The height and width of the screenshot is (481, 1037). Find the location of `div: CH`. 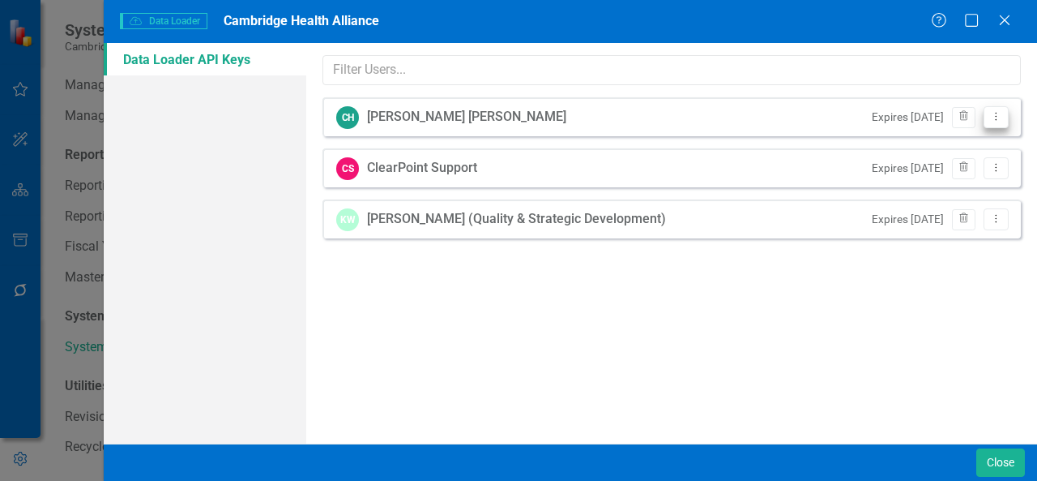

div: CH is located at coordinates (348, 118).